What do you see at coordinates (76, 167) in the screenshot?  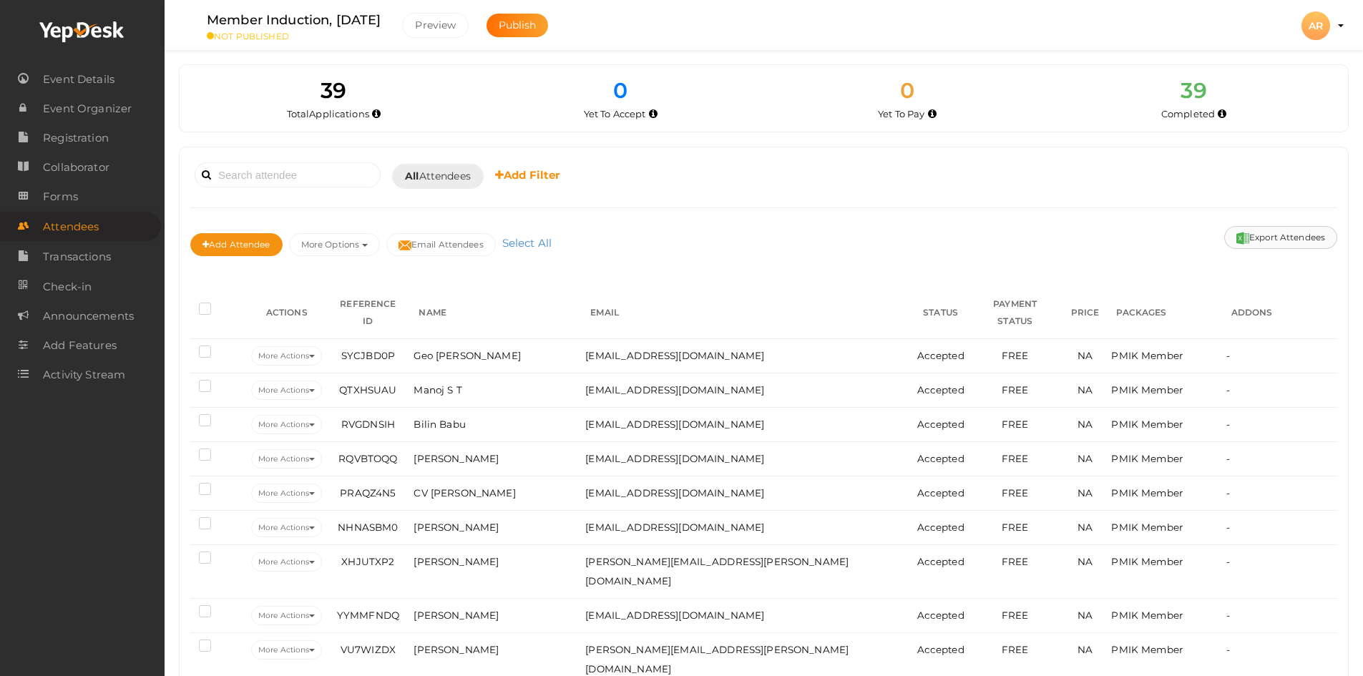 I see `span: Collaborator` at bounding box center [76, 167].